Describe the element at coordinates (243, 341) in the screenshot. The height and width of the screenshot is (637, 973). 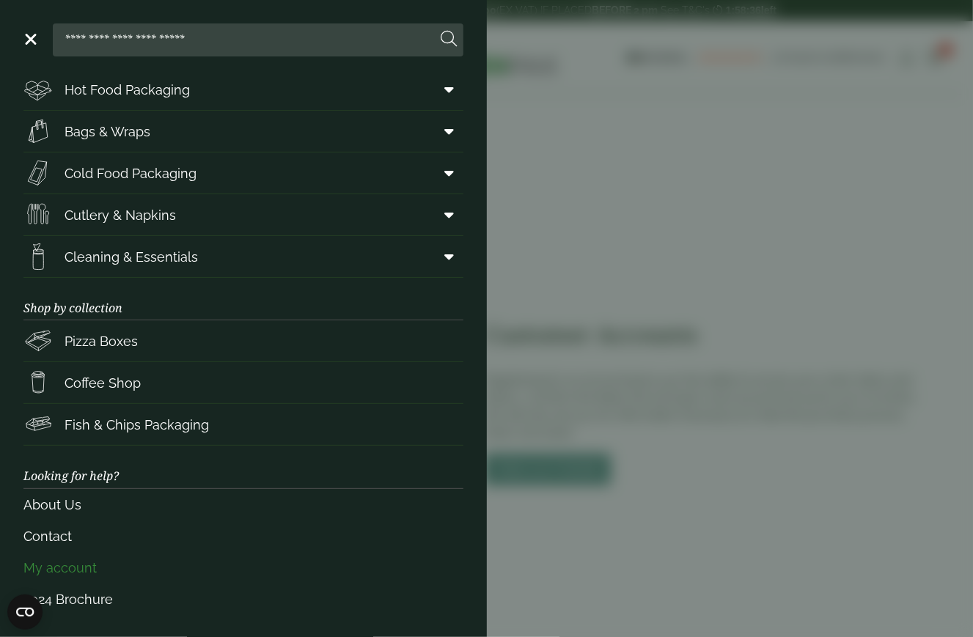
I see `a: Pizza Boxes` at that location.